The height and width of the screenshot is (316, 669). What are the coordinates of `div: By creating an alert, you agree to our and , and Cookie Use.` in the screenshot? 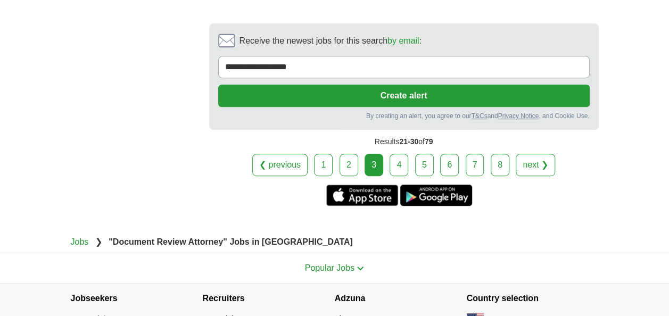 It's located at (404, 116).